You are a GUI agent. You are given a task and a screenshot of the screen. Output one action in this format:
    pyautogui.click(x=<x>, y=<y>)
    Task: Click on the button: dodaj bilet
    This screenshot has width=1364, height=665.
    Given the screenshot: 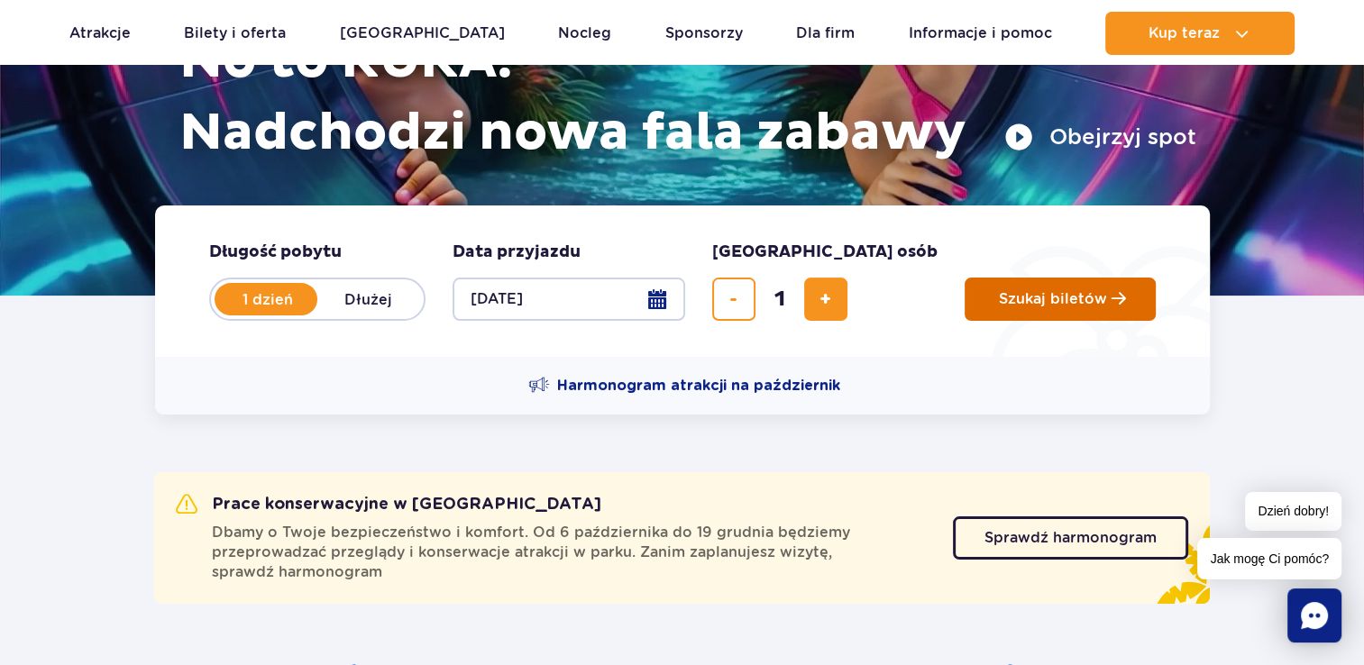 What is the action you would take?
    pyautogui.click(x=826, y=299)
    